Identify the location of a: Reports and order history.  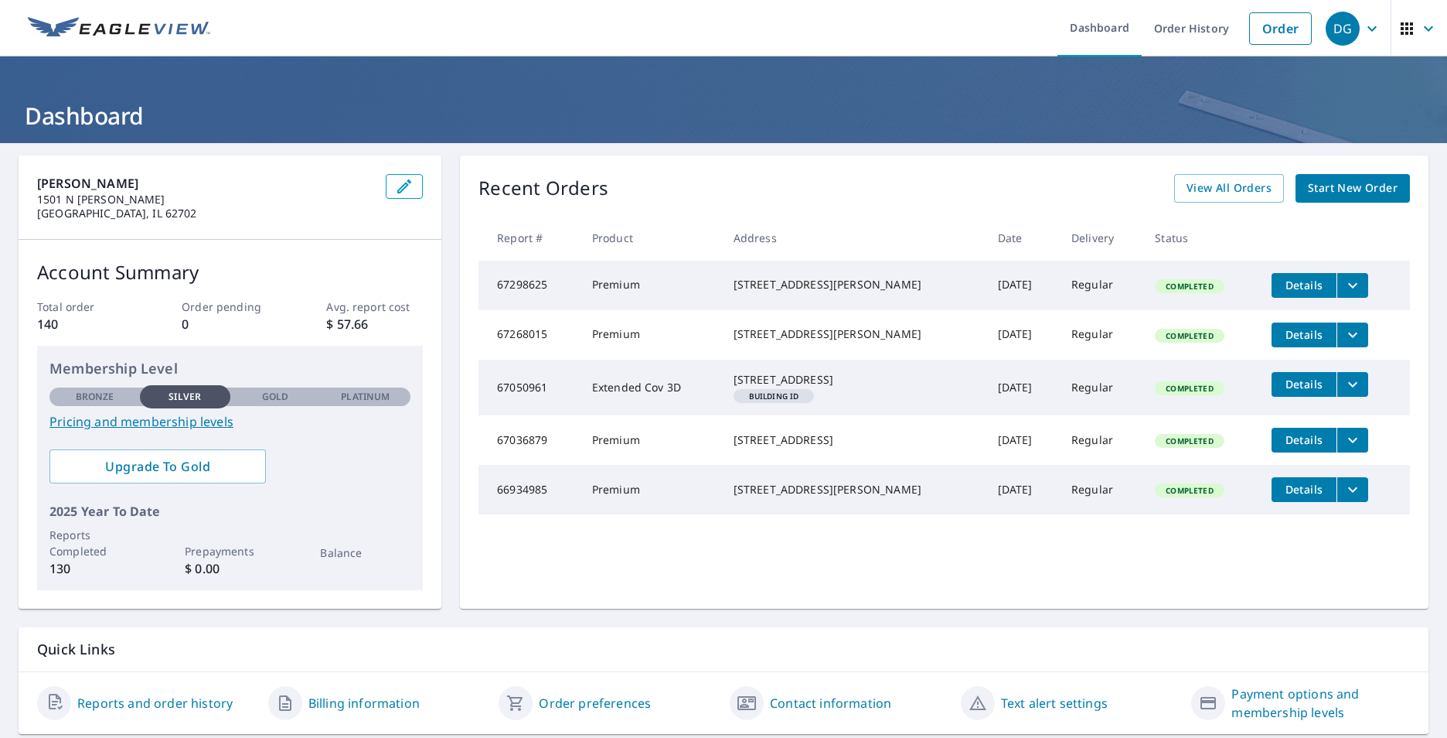
(155, 703).